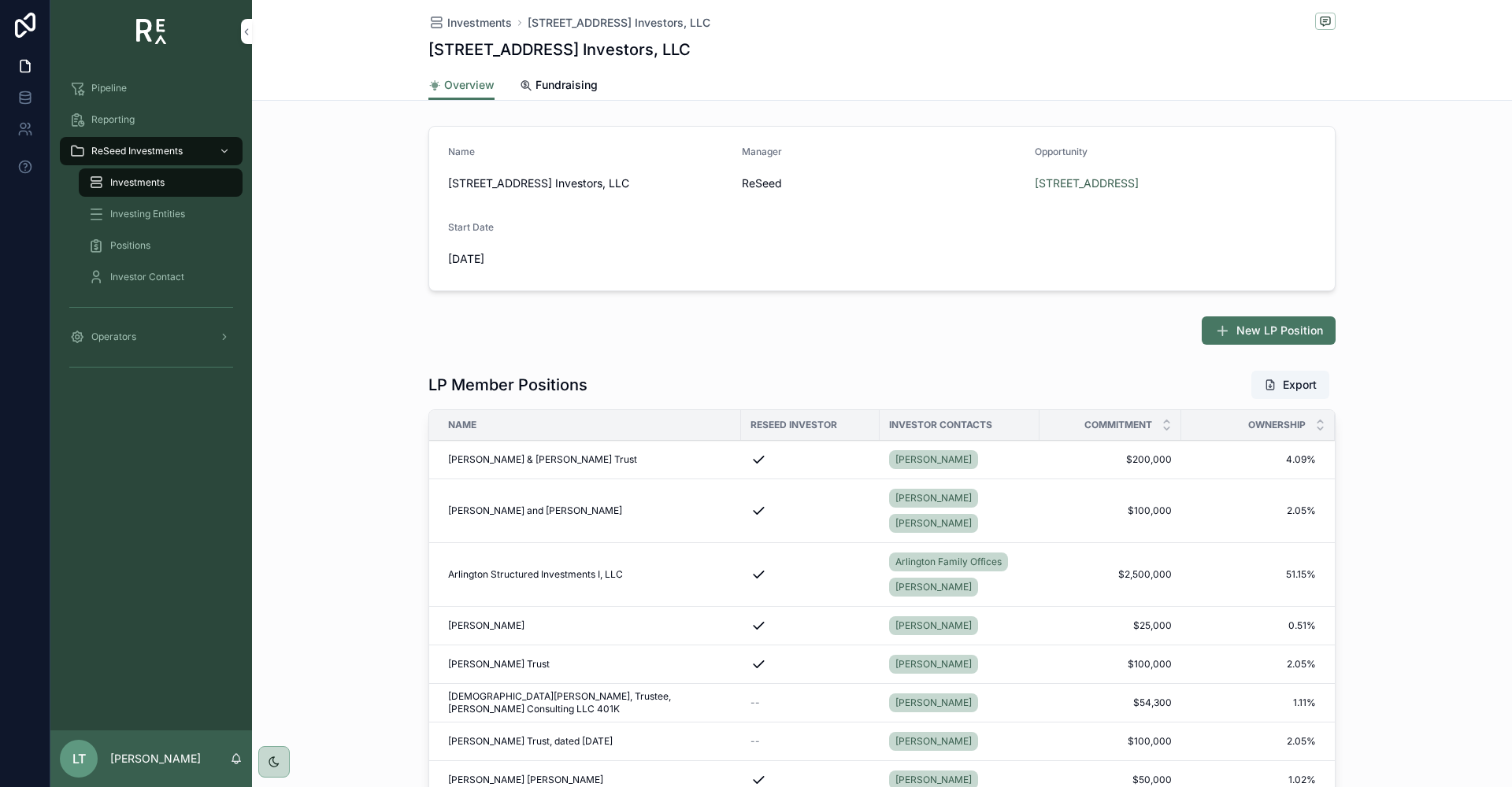  Describe the element at coordinates (1110, 779) in the screenshot. I see `a: $50,000` at that location.